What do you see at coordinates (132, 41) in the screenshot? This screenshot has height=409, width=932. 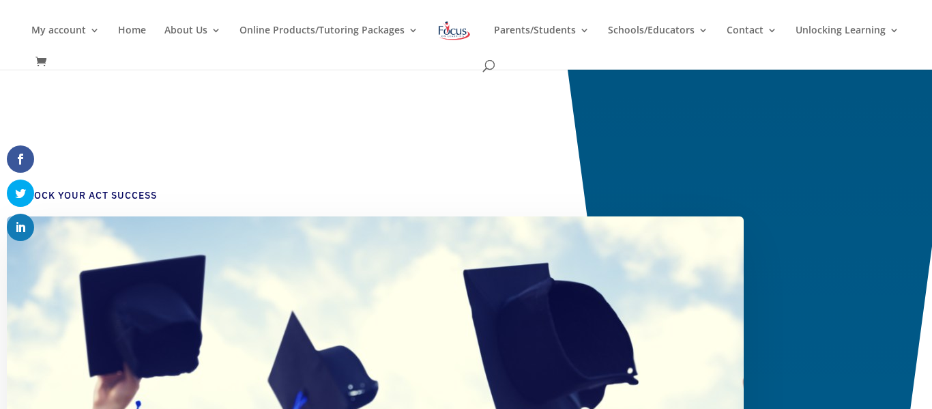 I see `a: Home` at bounding box center [132, 41].